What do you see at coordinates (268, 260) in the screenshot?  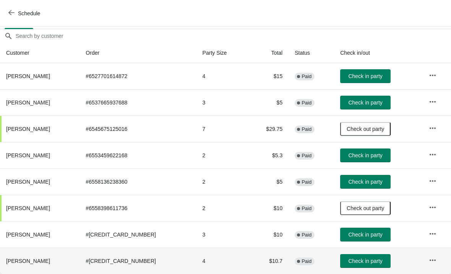 I see `td: $10.7` at bounding box center [268, 260].